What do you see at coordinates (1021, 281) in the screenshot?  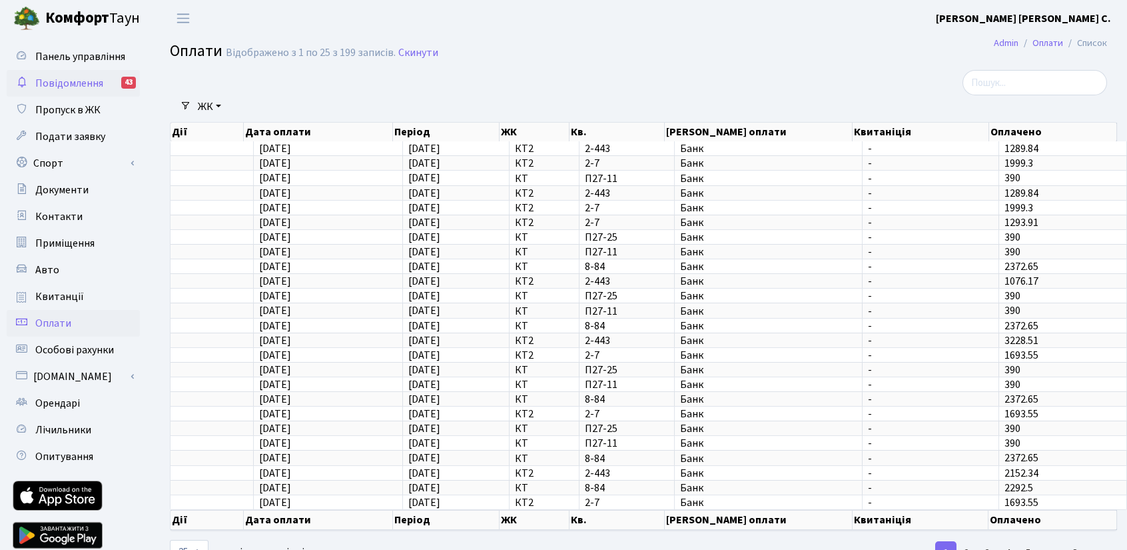 I see `span: 1076.17` at bounding box center [1021, 281].